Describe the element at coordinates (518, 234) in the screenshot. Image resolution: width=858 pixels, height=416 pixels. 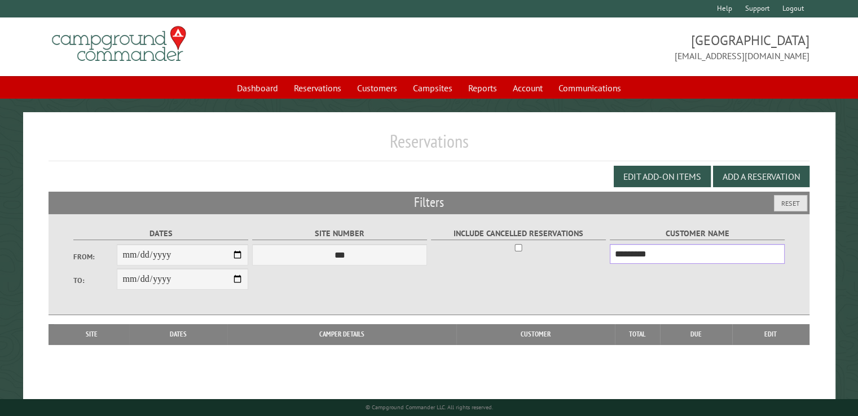
I see `label: Include Cancelled Reservations` at that location.